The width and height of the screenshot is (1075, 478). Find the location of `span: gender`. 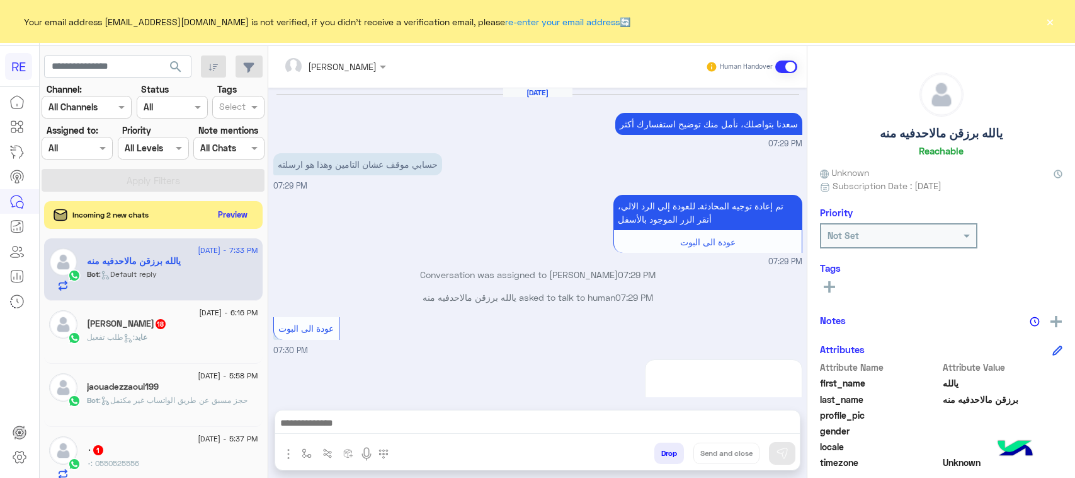

span: gender is located at coordinates (880, 430).